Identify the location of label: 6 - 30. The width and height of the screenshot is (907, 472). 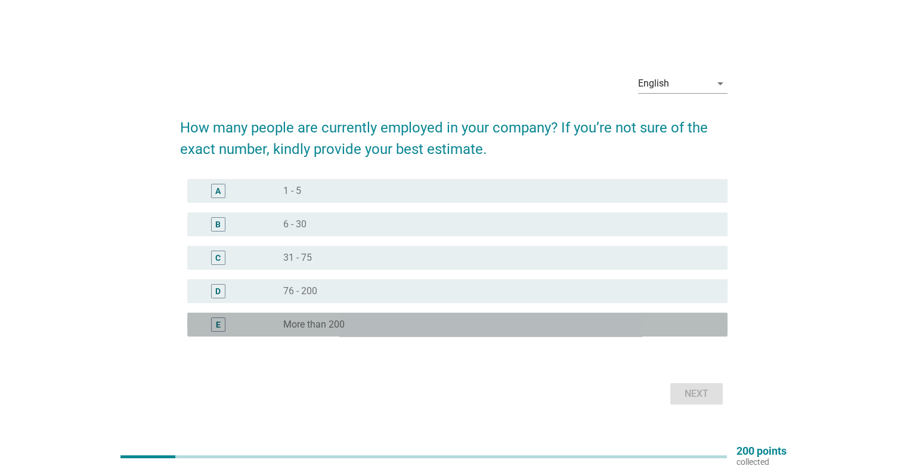
(295, 224).